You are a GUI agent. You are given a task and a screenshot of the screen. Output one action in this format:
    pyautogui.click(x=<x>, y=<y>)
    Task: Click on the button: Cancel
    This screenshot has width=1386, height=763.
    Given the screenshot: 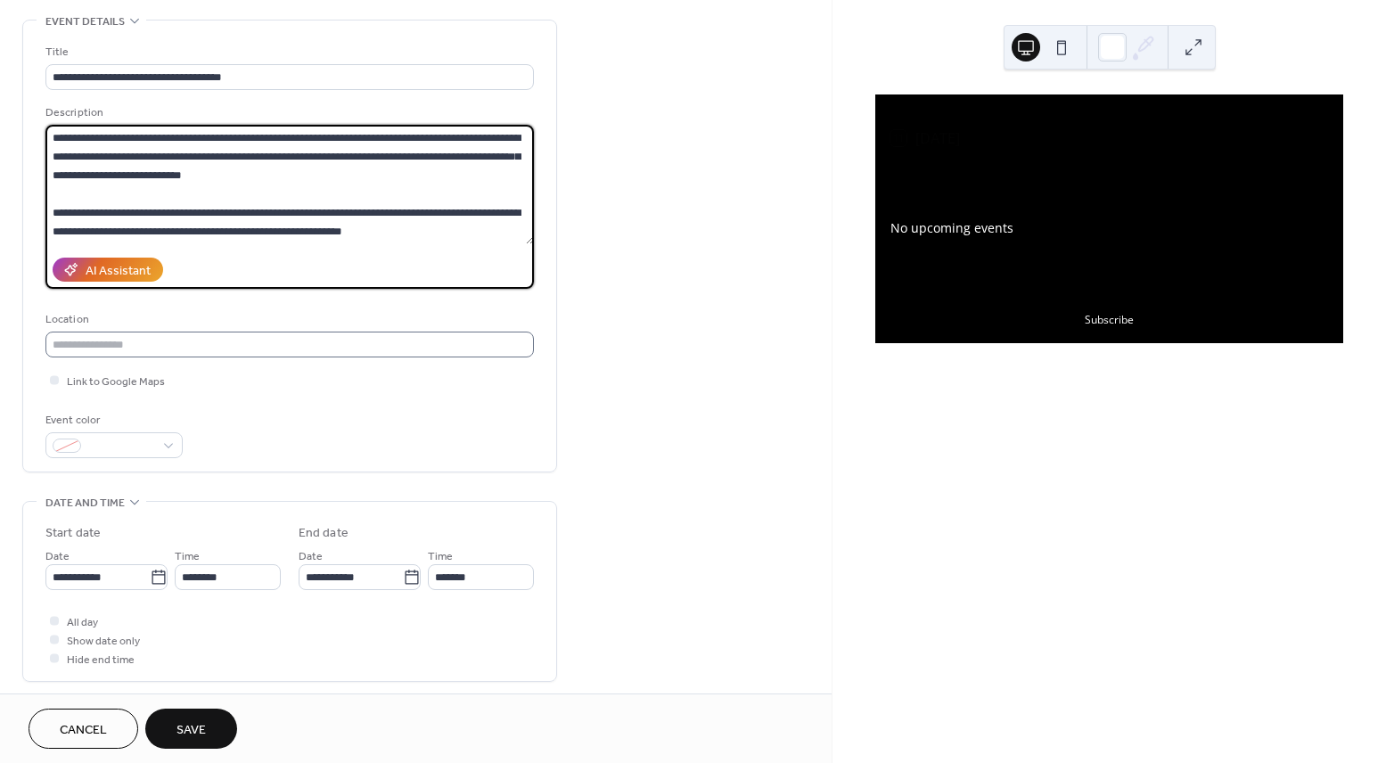 What is the action you would take?
    pyautogui.click(x=83, y=728)
    